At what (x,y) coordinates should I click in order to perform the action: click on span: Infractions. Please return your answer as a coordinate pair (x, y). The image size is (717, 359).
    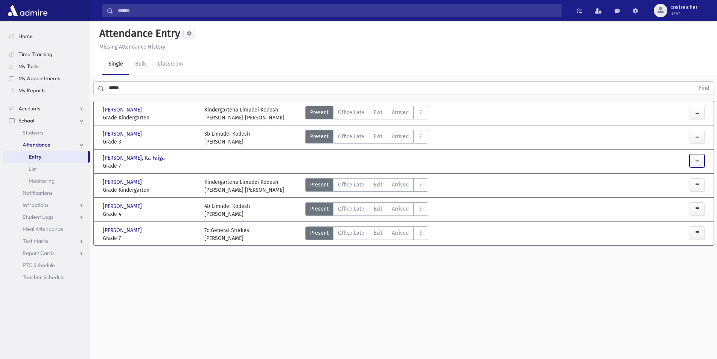
    Looking at the image, I should click on (35, 205).